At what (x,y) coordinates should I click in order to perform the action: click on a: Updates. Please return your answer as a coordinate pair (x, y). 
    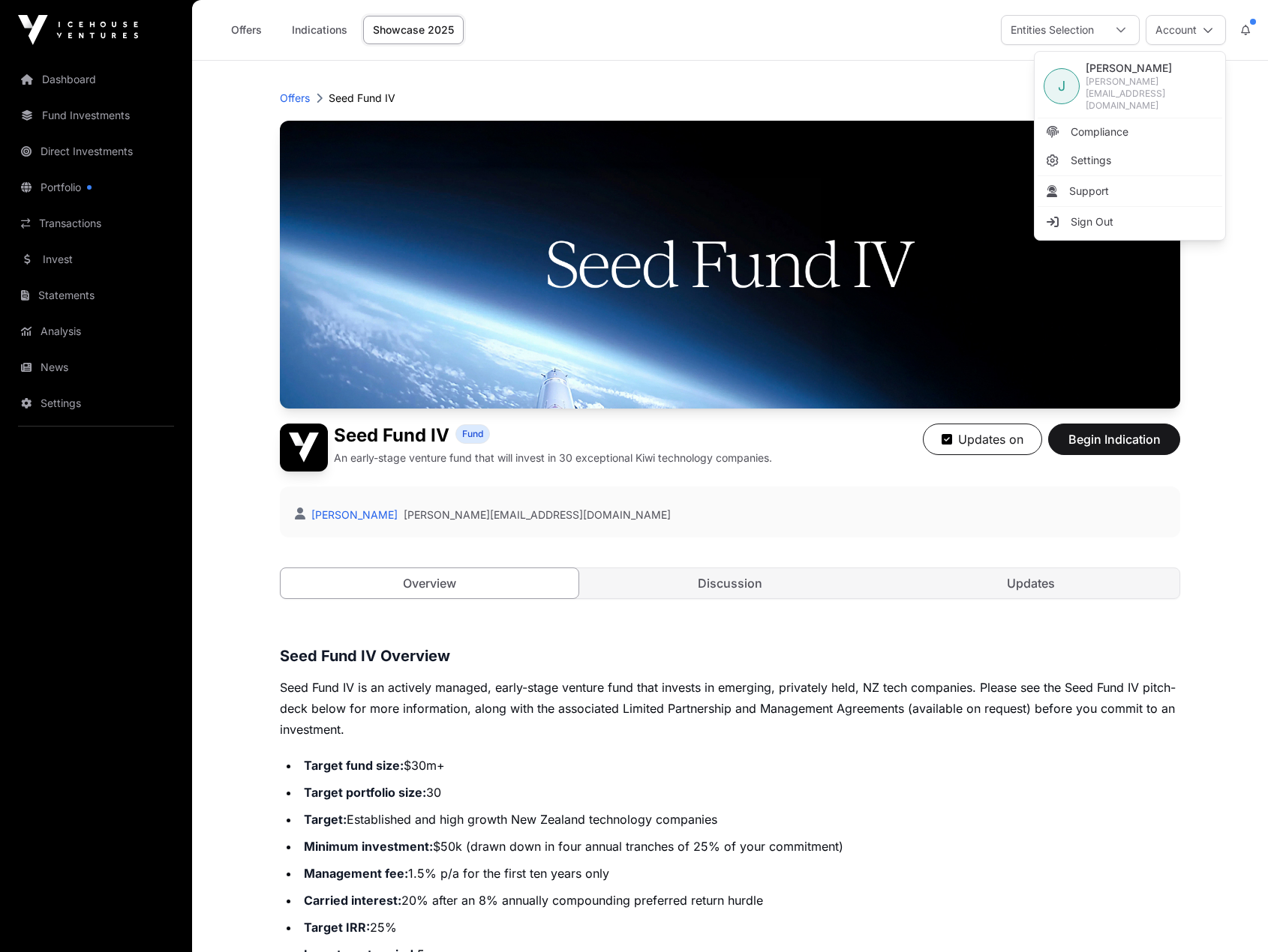
    Looking at the image, I should click on (1030, 583).